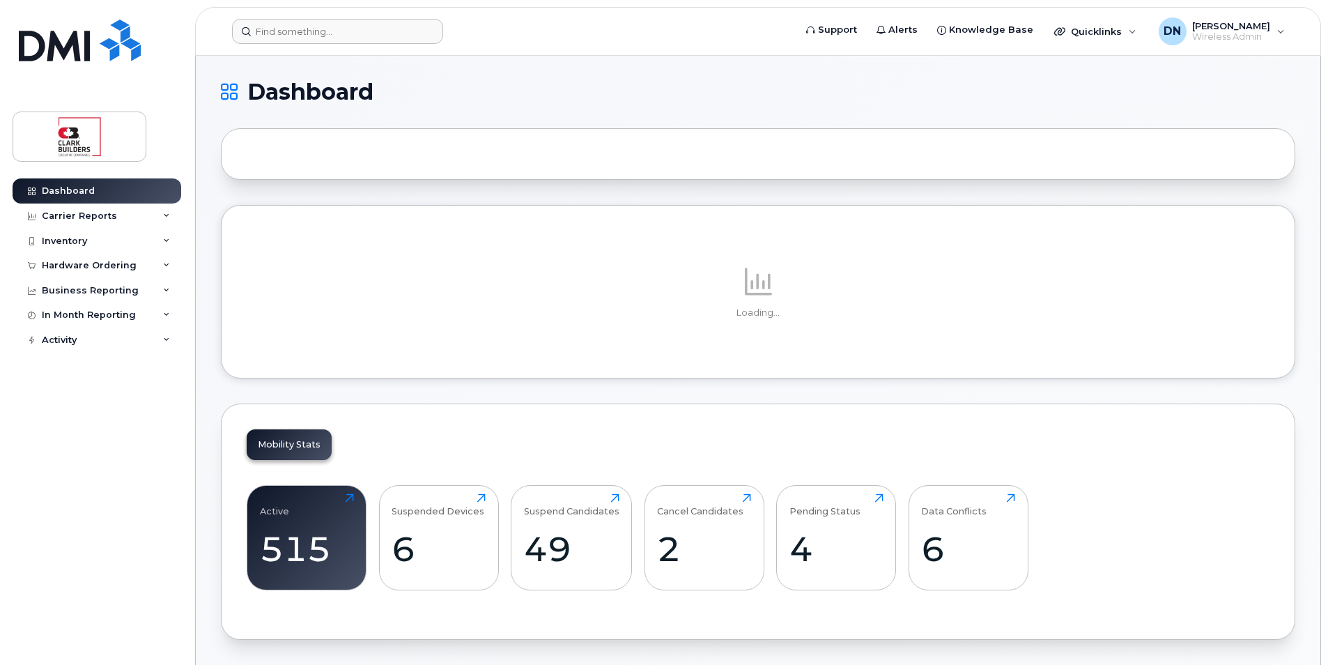  I want to click on div: 49, so click(571, 548).